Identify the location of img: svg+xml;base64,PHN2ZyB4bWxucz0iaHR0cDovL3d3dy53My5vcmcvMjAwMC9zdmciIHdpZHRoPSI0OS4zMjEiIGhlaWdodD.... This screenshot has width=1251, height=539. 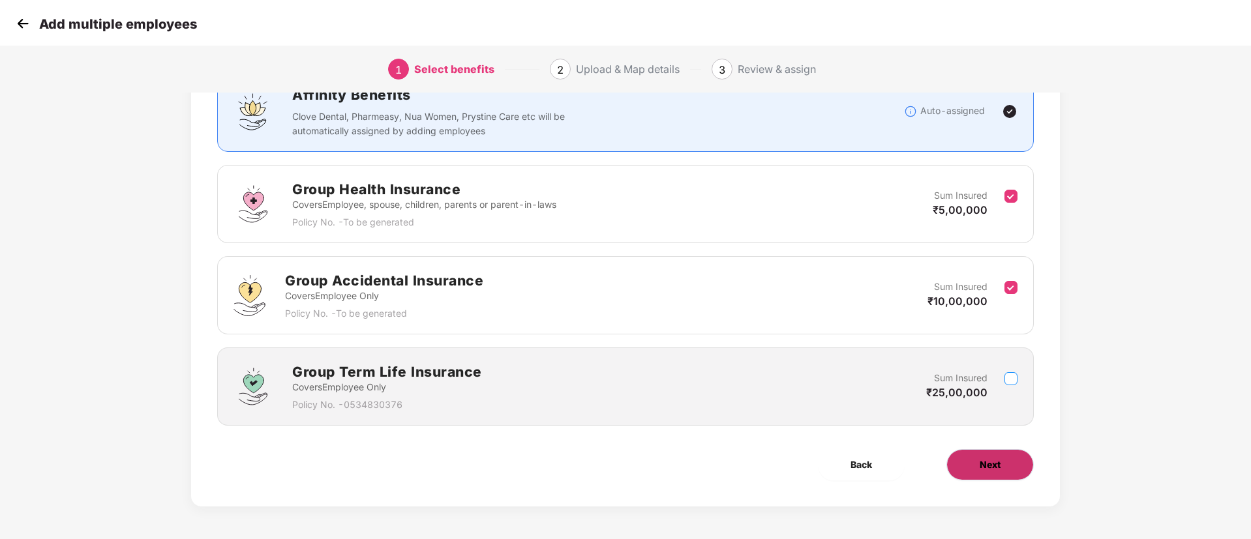
(249, 295).